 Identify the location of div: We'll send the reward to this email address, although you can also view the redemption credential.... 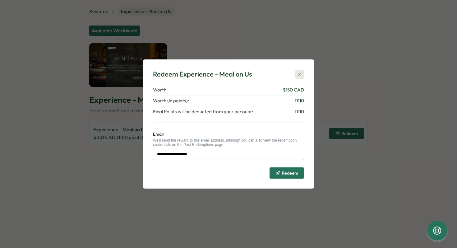
(229, 142).